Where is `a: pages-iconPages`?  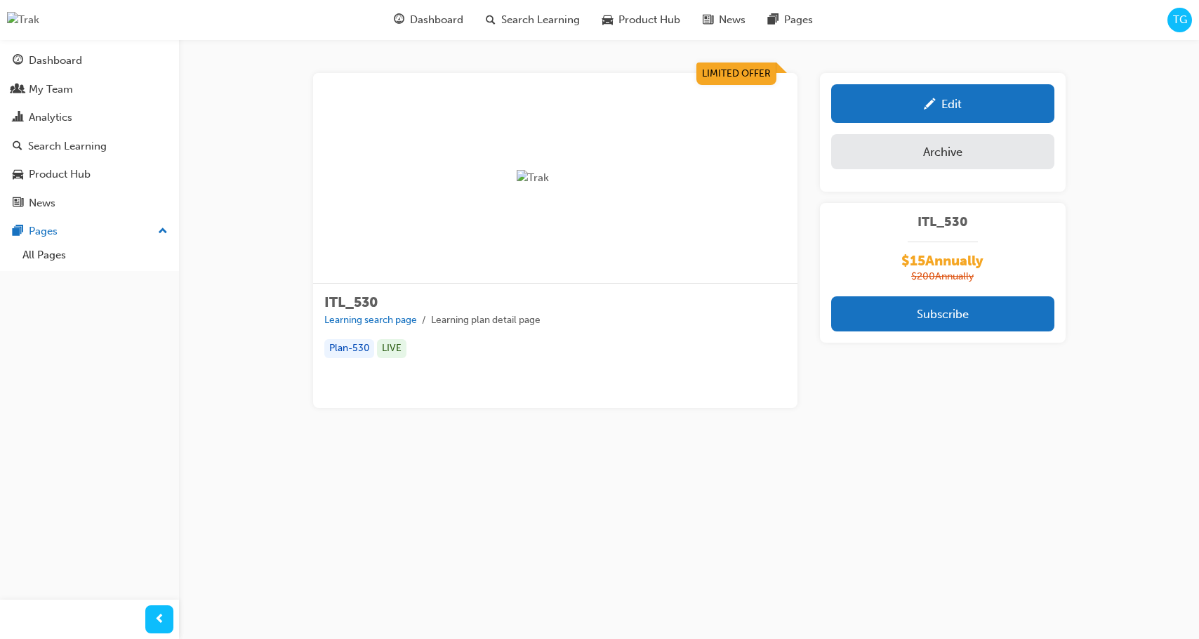 a: pages-iconPages is located at coordinates (790, 20).